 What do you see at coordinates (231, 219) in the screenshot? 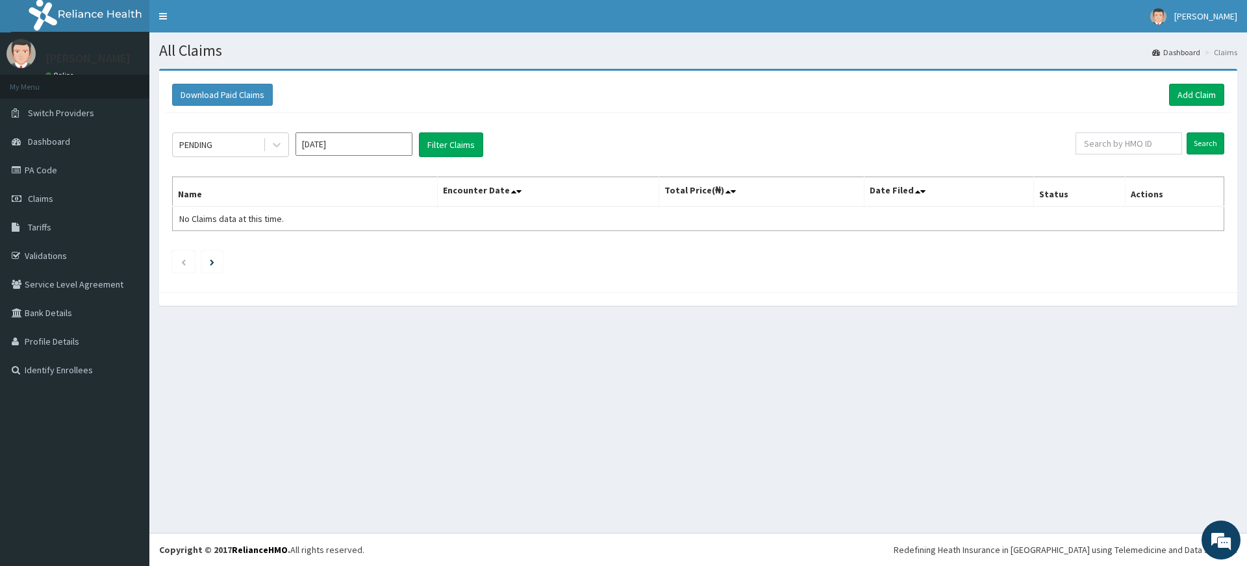
I see `span: No Claims data at this time.` at bounding box center [231, 219].